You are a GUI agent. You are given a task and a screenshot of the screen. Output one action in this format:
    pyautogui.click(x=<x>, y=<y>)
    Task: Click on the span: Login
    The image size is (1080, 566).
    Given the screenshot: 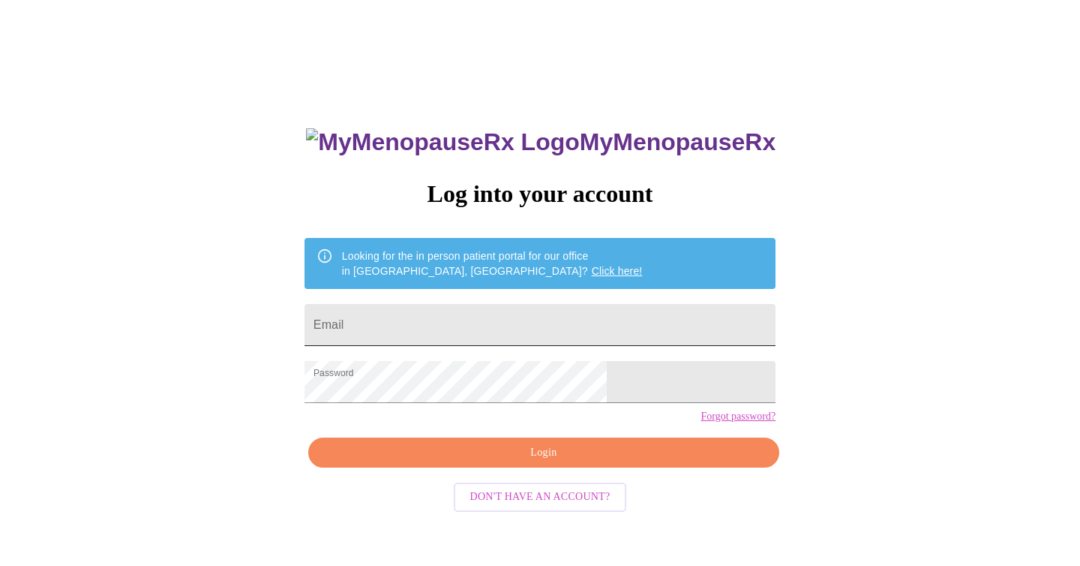 What is the action you would take?
    pyautogui.click(x=544, y=452)
    